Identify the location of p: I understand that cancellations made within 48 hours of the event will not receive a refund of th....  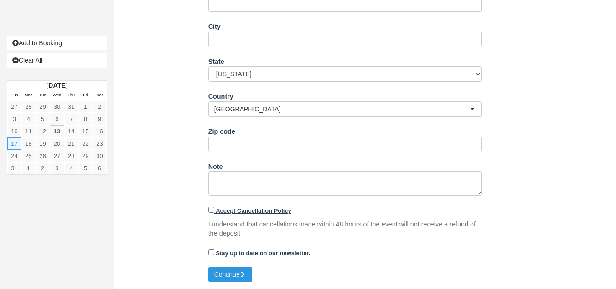
(345, 228).